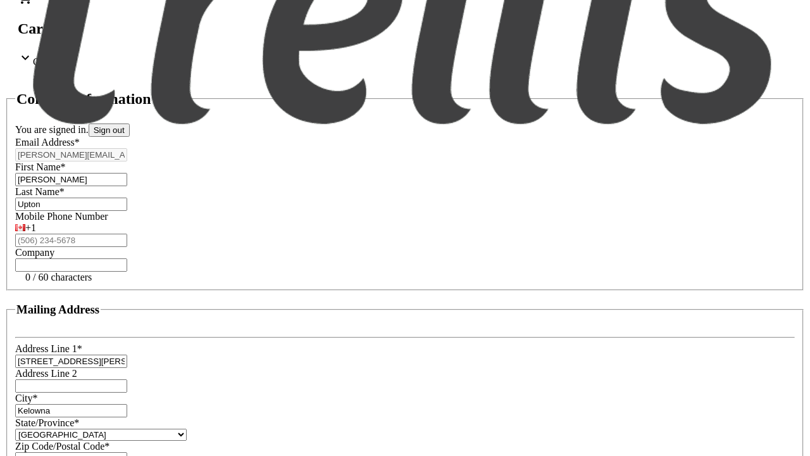  What do you see at coordinates (61, 216) in the screenshot?
I see `label: Mobile Phone Number` at bounding box center [61, 216].